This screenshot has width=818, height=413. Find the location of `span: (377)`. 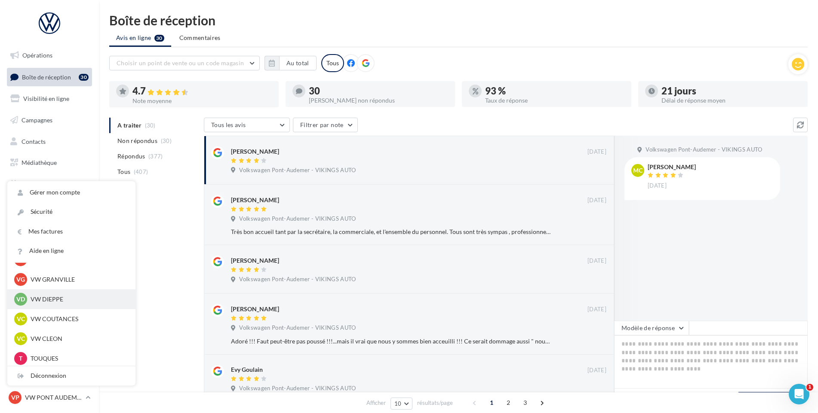

span: (377) is located at coordinates (156, 156).